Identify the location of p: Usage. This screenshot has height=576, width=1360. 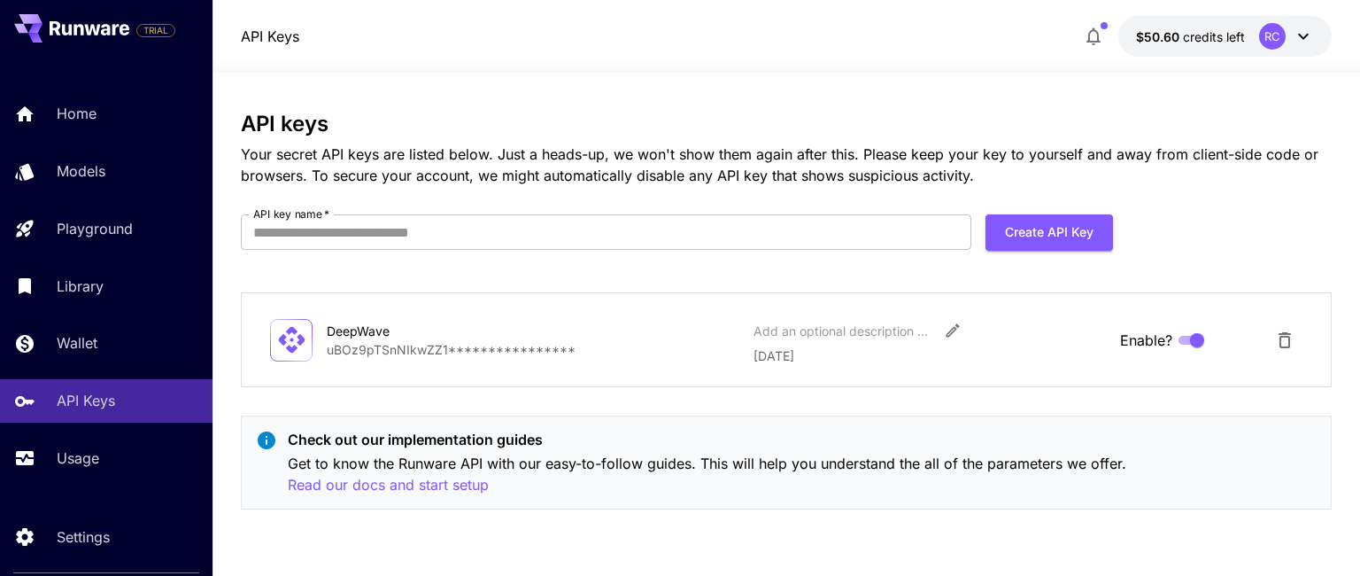
(78, 458).